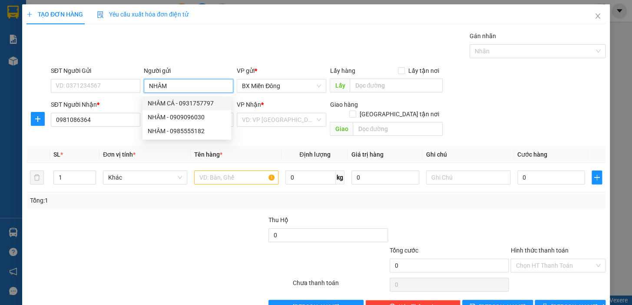 The image size is (632, 305). Describe the element at coordinates (468, 155) in the screenshot. I see `th: Ghi chú` at that location.